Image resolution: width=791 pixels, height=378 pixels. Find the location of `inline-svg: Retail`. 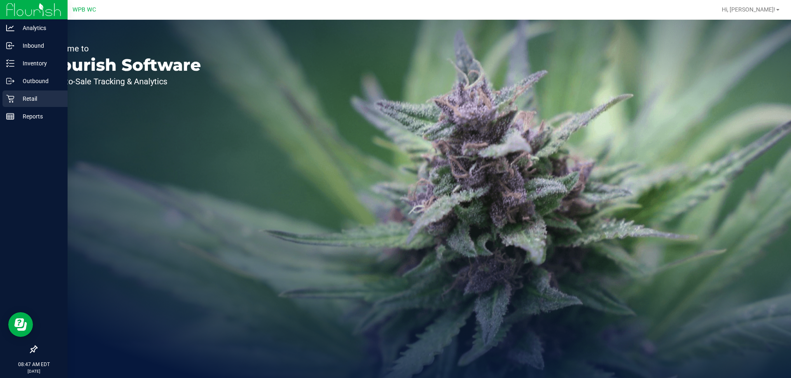

inline-svg: Retail is located at coordinates (10, 99).